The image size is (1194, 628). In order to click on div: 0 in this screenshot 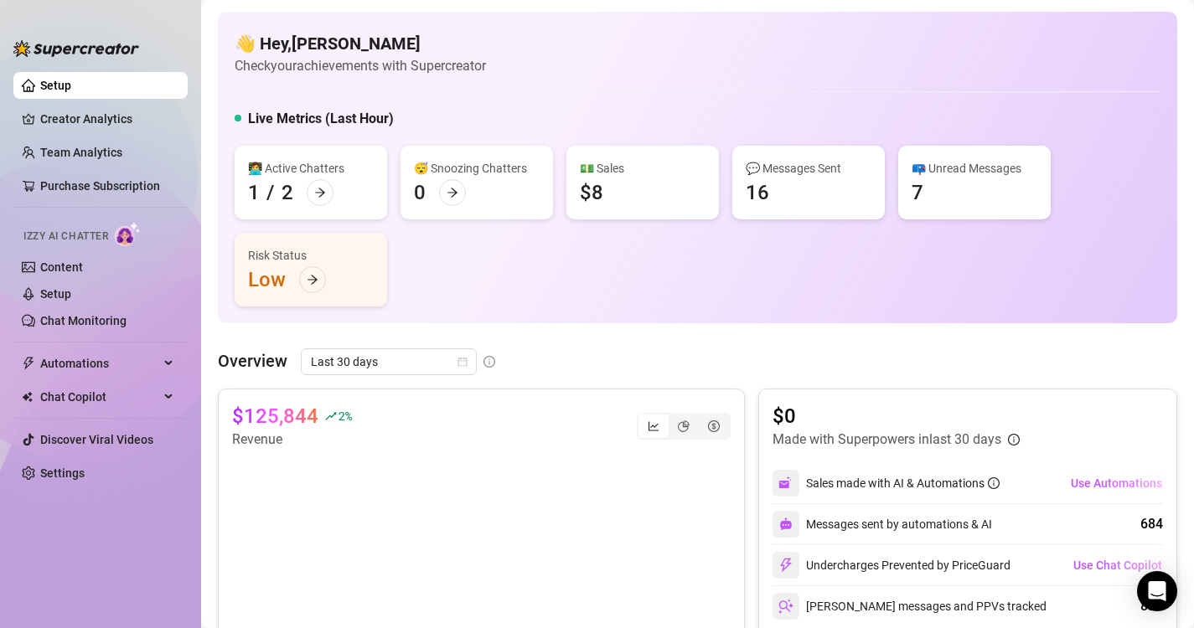, I will do `click(420, 193)`.